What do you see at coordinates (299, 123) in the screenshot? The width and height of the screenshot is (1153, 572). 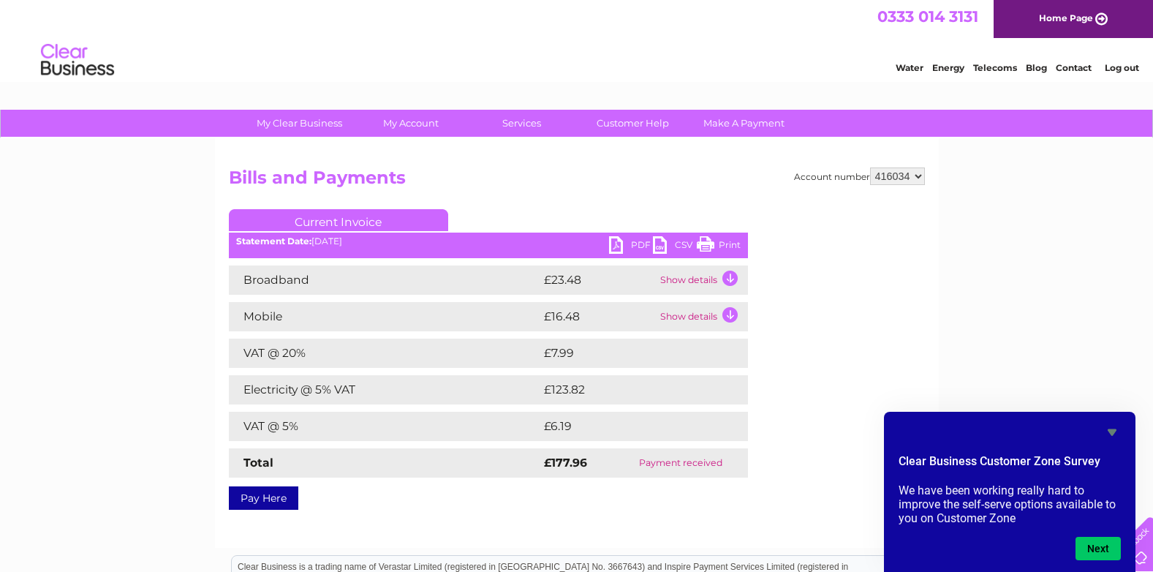 I see `a: My Clear Business` at bounding box center [299, 123].